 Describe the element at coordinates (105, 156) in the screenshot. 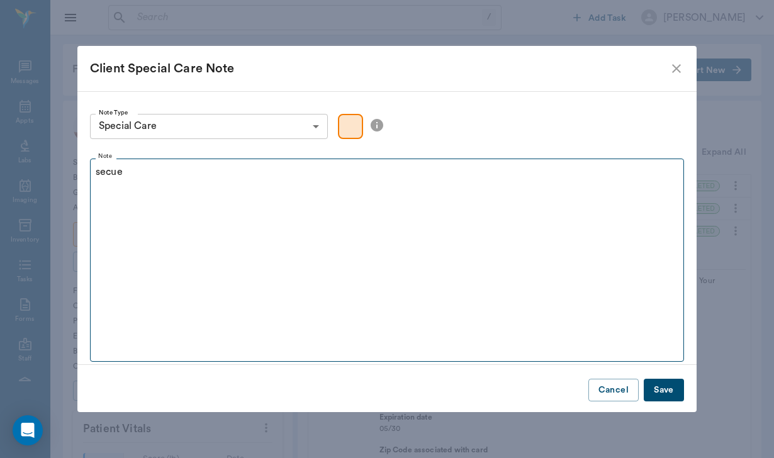

I see `label: Note` at that location.